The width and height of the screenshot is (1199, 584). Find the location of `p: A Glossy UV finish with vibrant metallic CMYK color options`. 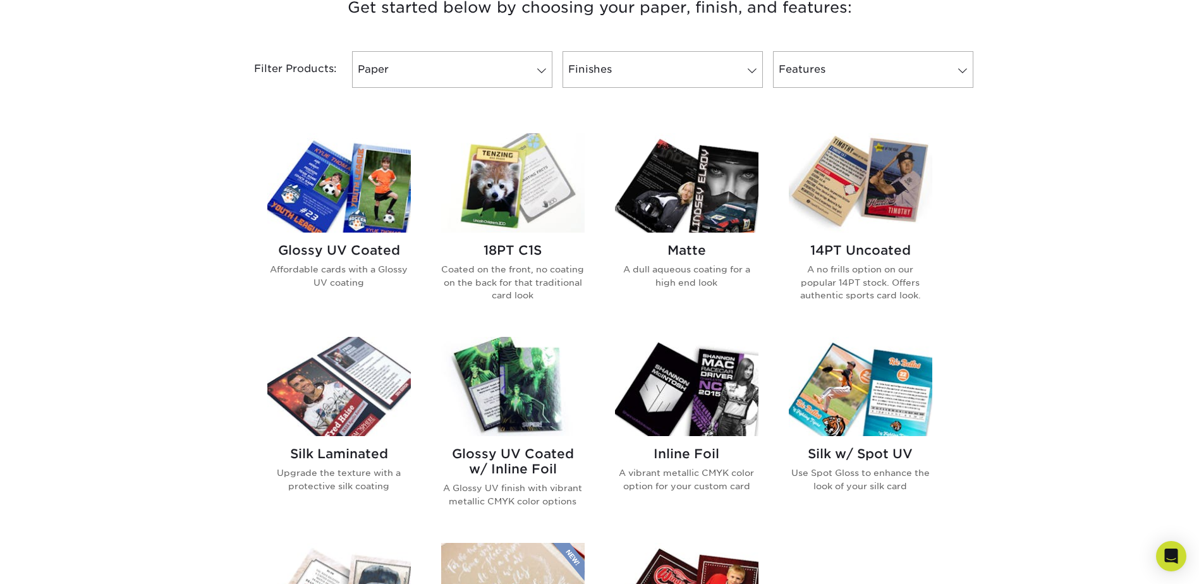

p: A Glossy UV finish with vibrant metallic CMYK color options is located at coordinates (513, 494).